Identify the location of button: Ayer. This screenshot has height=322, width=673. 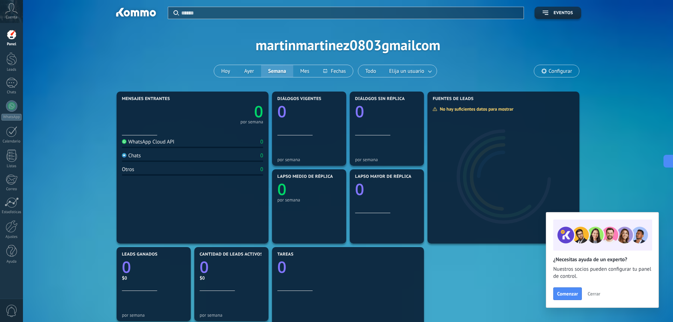
(249, 71).